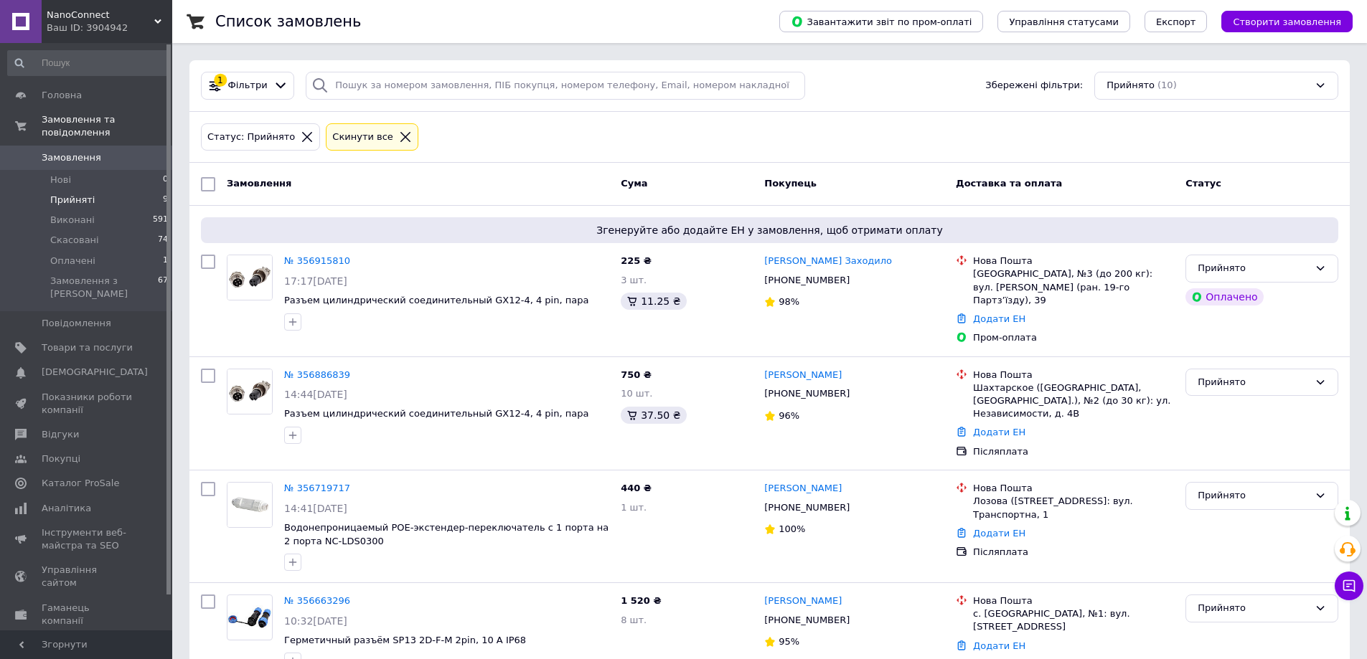 Image resolution: width=1367 pixels, height=659 pixels. I want to click on span: 3 шт., so click(633, 280).